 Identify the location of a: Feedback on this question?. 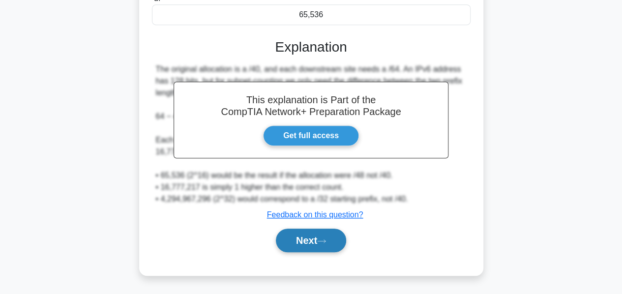
(315, 214).